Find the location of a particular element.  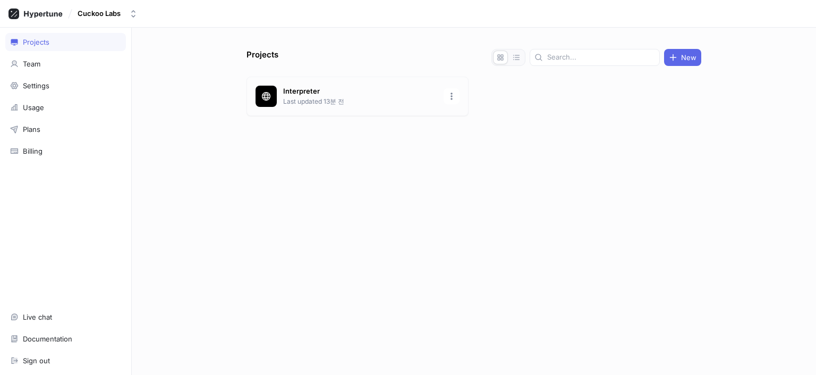

a: Billing is located at coordinates (65, 151).